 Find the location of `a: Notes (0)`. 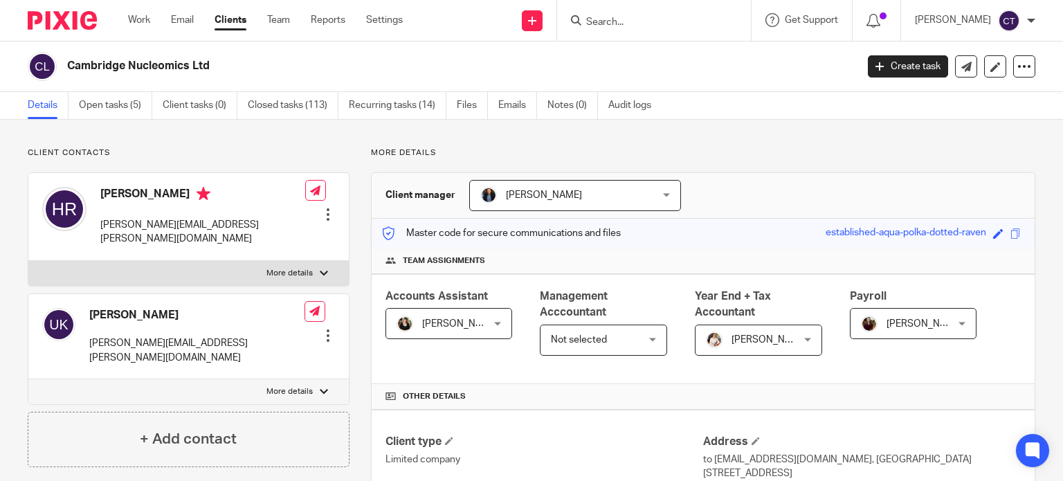

a: Notes (0) is located at coordinates (572, 105).